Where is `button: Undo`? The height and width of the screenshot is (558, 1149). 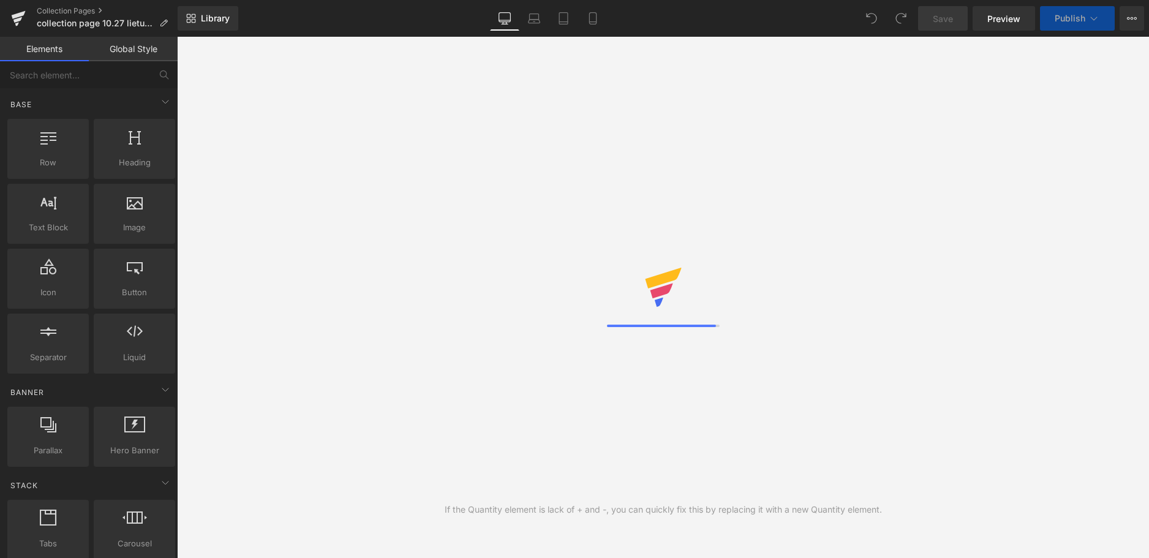 button: Undo is located at coordinates (871, 18).